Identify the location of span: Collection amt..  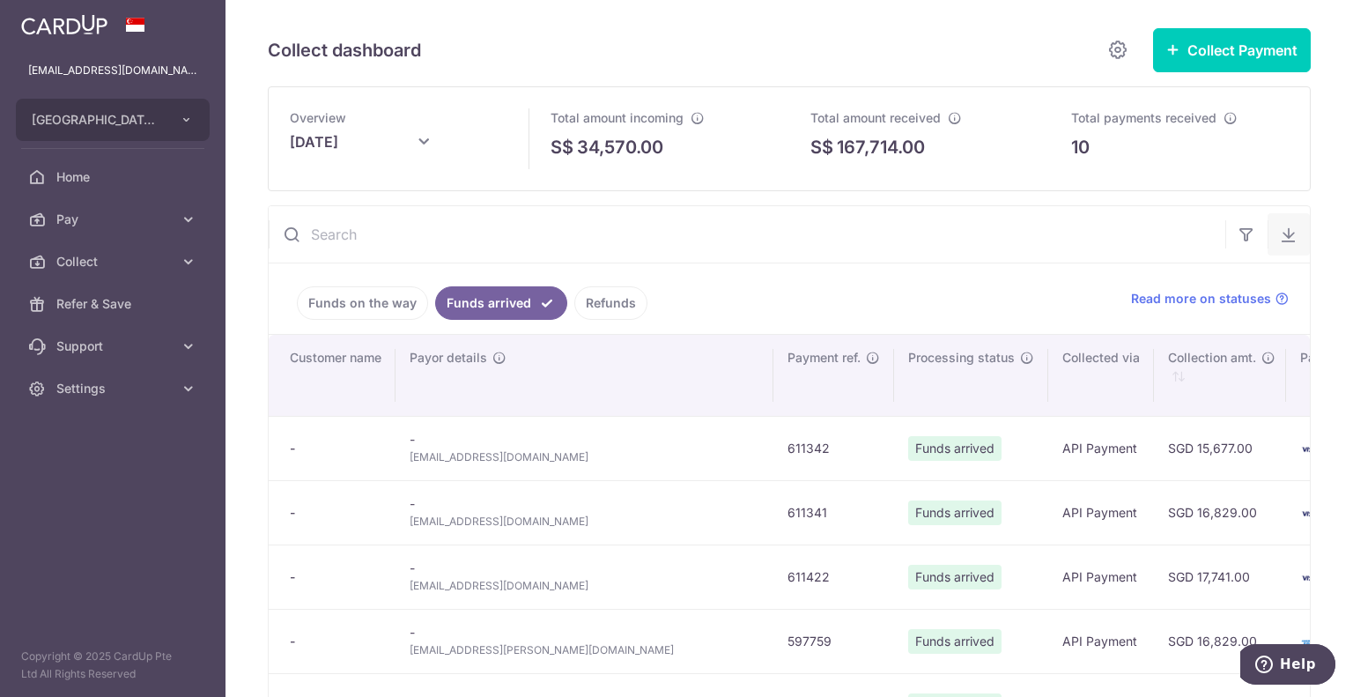
(1212, 358).